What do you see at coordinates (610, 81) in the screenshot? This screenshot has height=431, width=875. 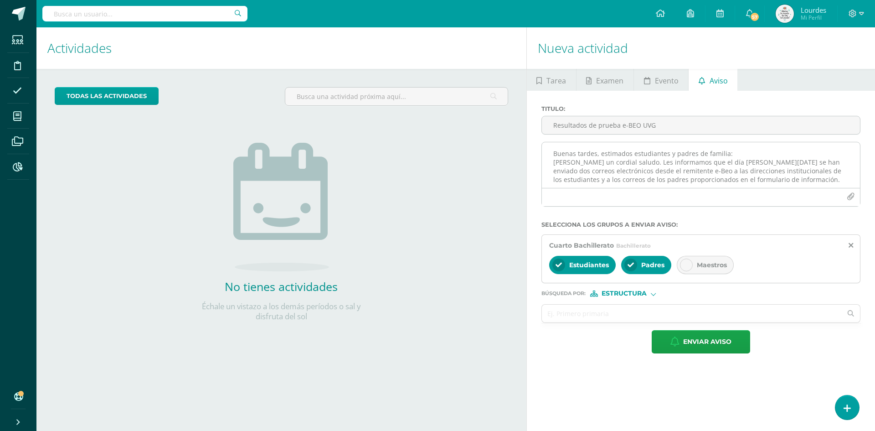 I see `span: Examen` at bounding box center [610, 81].